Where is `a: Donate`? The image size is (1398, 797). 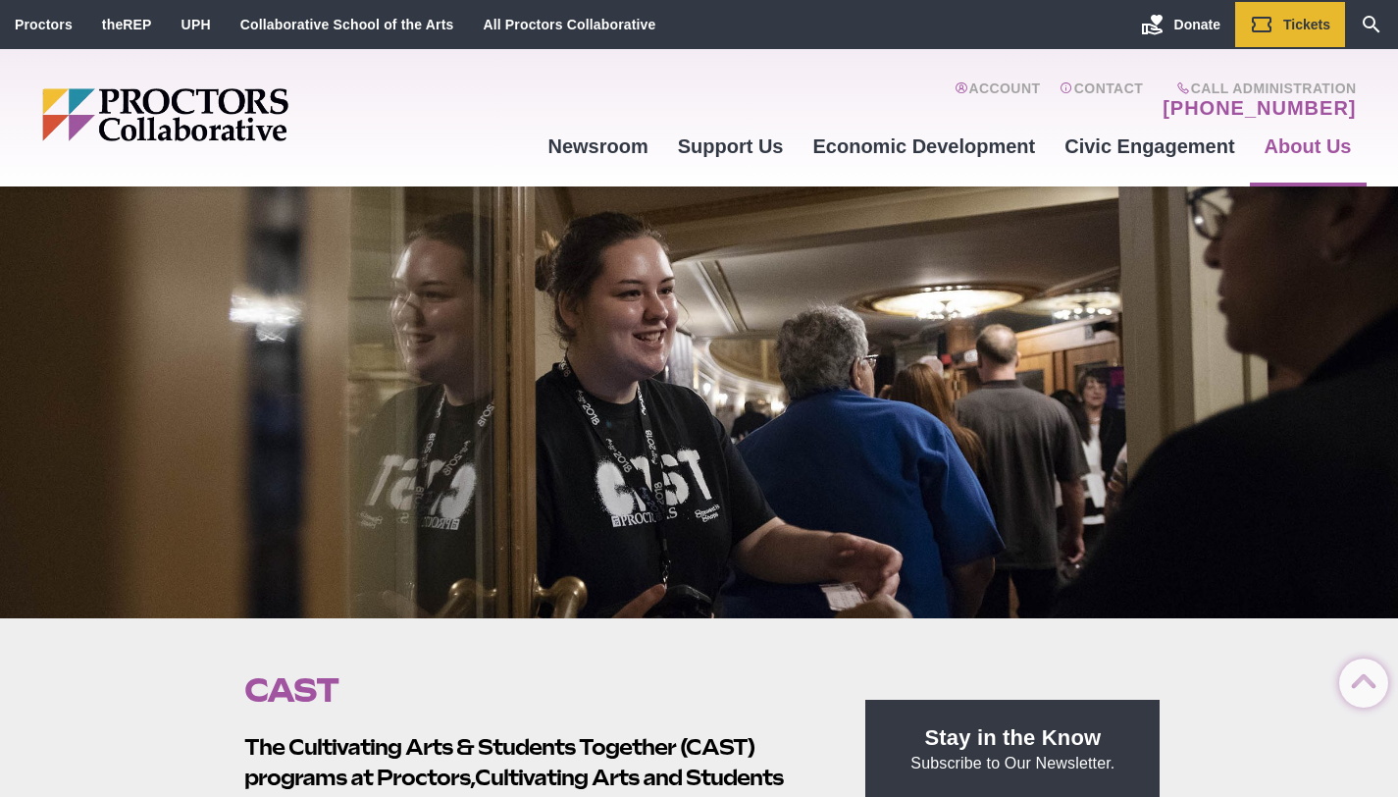
a: Donate is located at coordinates (1180, 25).